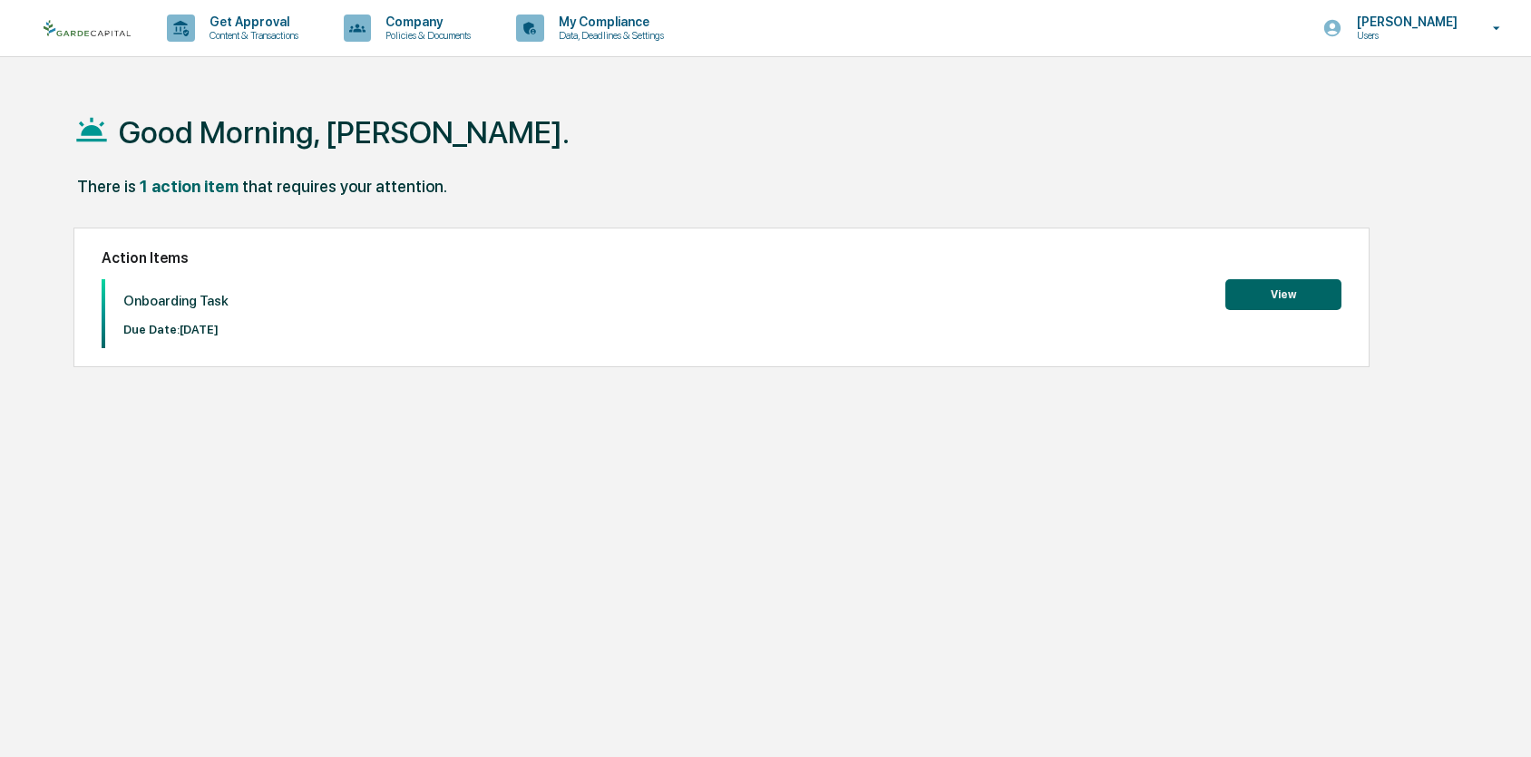 The height and width of the screenshot is (757, 1531). What do you see at coordinates (425, 35) in the screenshot?
I see `p: Policies & Documents` at bounding box center [425, 35].